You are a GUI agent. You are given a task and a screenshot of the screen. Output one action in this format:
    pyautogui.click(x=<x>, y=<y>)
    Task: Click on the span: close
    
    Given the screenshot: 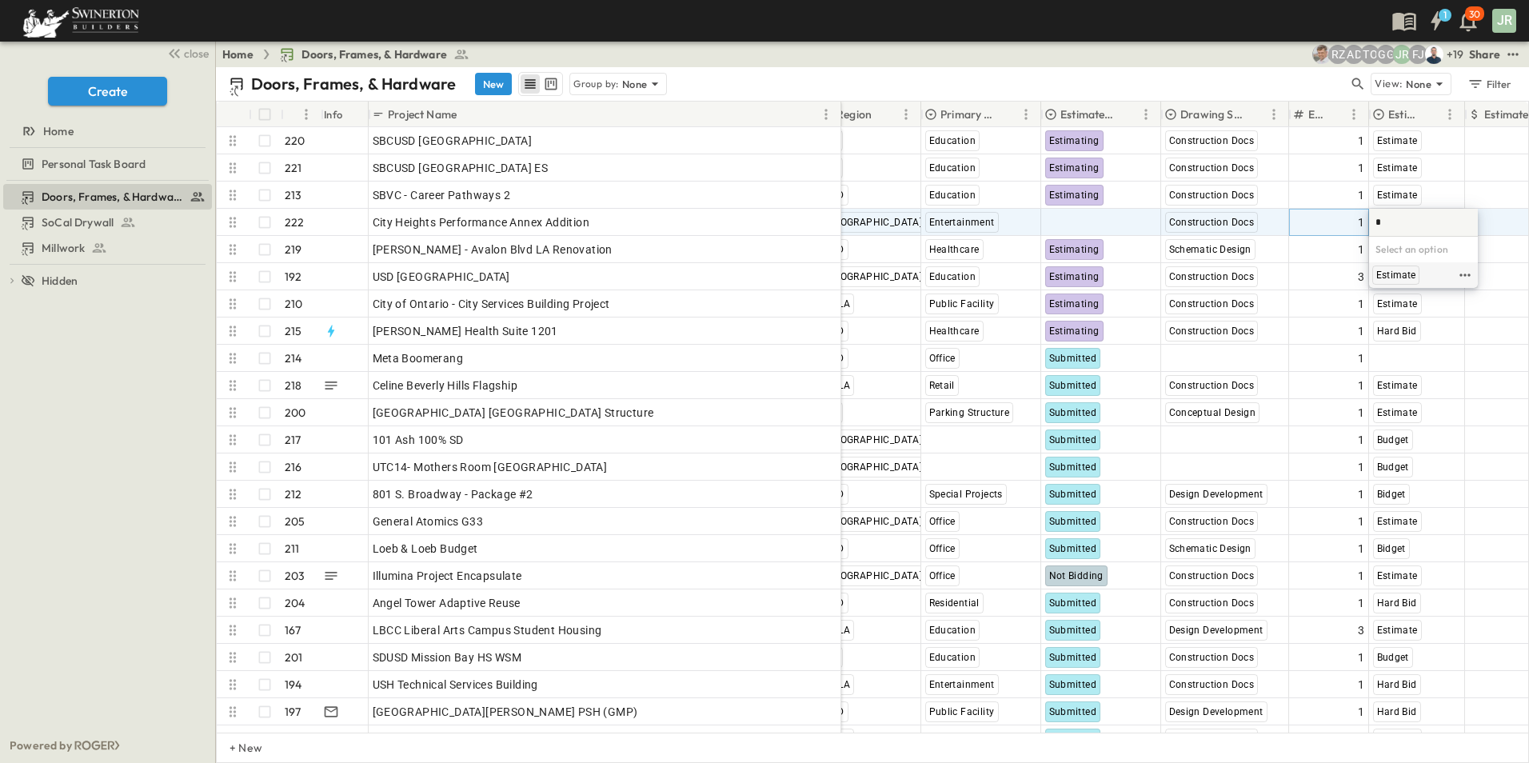 What is the action you would take?
    pyautogui.click(x=196, y=54)
    